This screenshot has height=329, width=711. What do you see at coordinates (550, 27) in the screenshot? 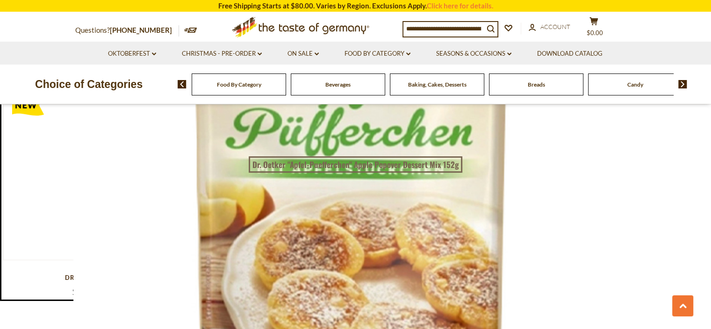
I see `a: Account` at bounding box center [550, 27].